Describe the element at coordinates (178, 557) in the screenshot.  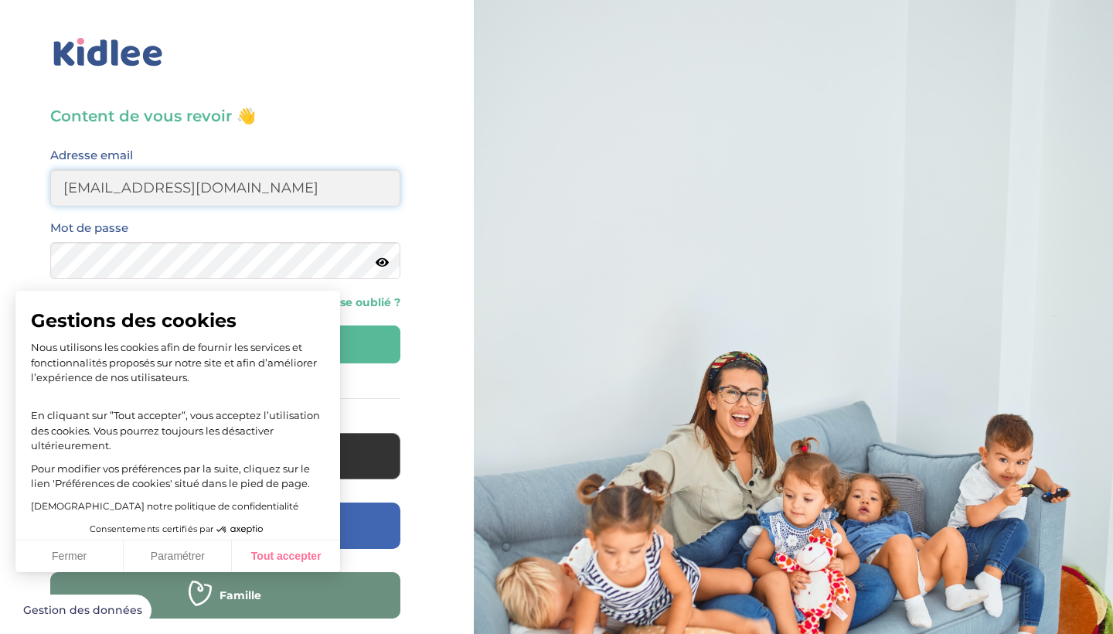
I see `button: Paramétrer` at that location.